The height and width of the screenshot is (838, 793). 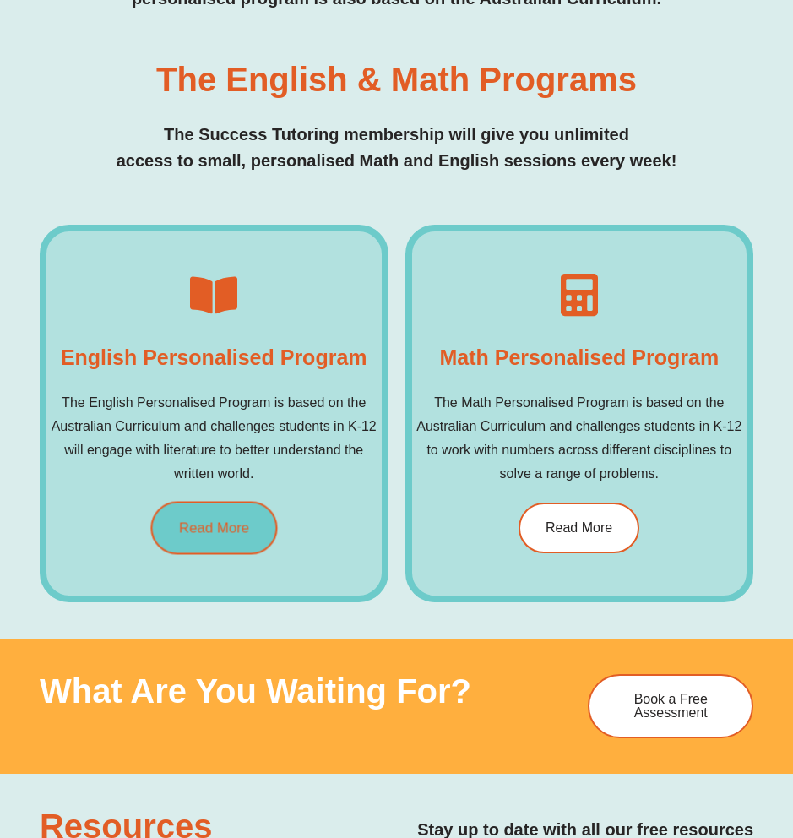 I want to click on p: The Success Tutoring membership will give you unlimited access to small, personalised Math and En..., so click(x=396, y=148).